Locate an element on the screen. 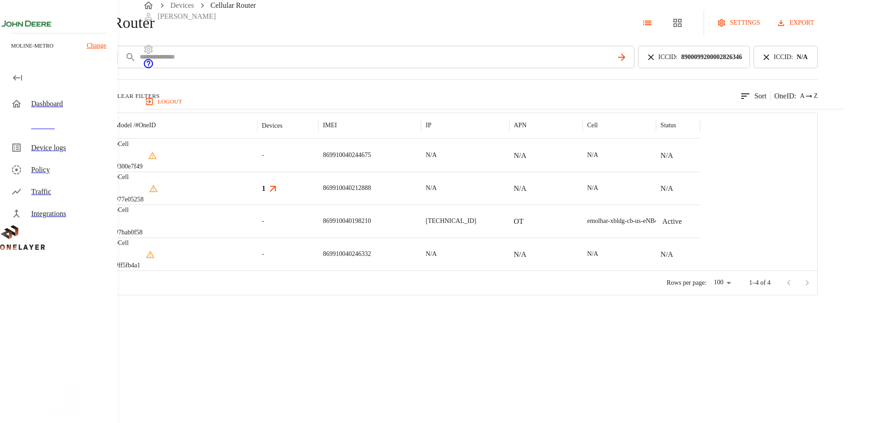 The height and width of the screenshot is (423, 869). span: Support Portal is located at coordinates (148, 66).